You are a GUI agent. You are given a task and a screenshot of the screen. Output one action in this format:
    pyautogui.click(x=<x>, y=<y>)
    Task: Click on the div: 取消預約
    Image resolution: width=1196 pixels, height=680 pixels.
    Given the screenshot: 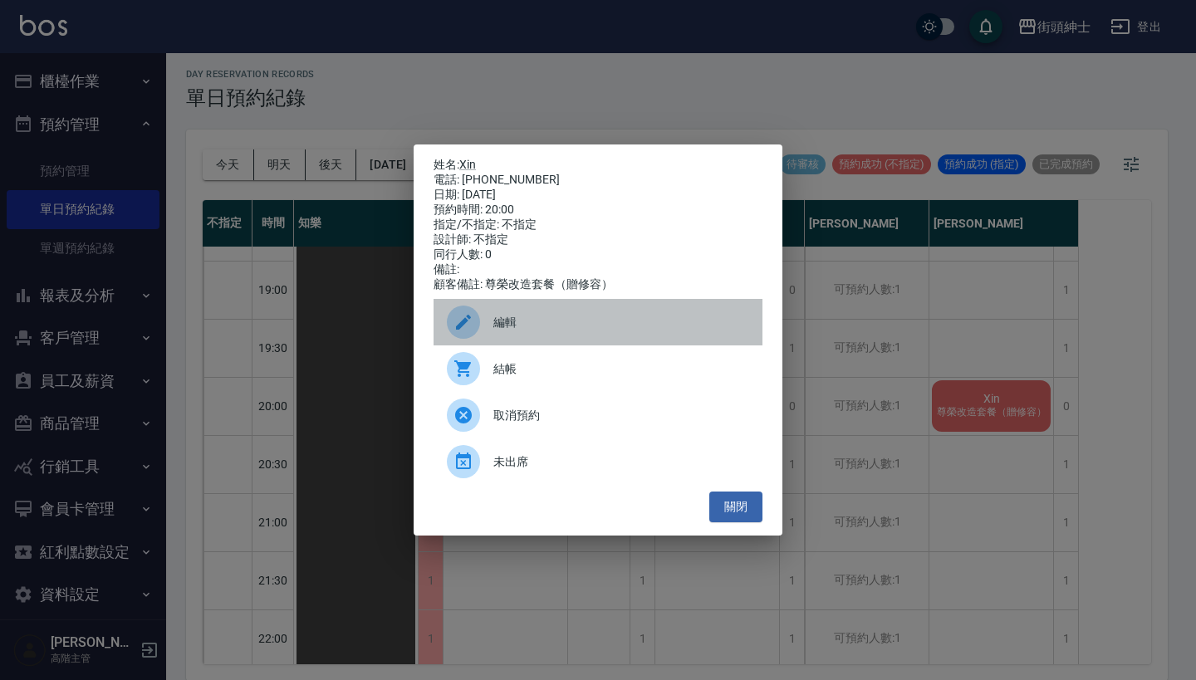 What is the action you would take?
    pyautogui.click(x=598, y=415)
    